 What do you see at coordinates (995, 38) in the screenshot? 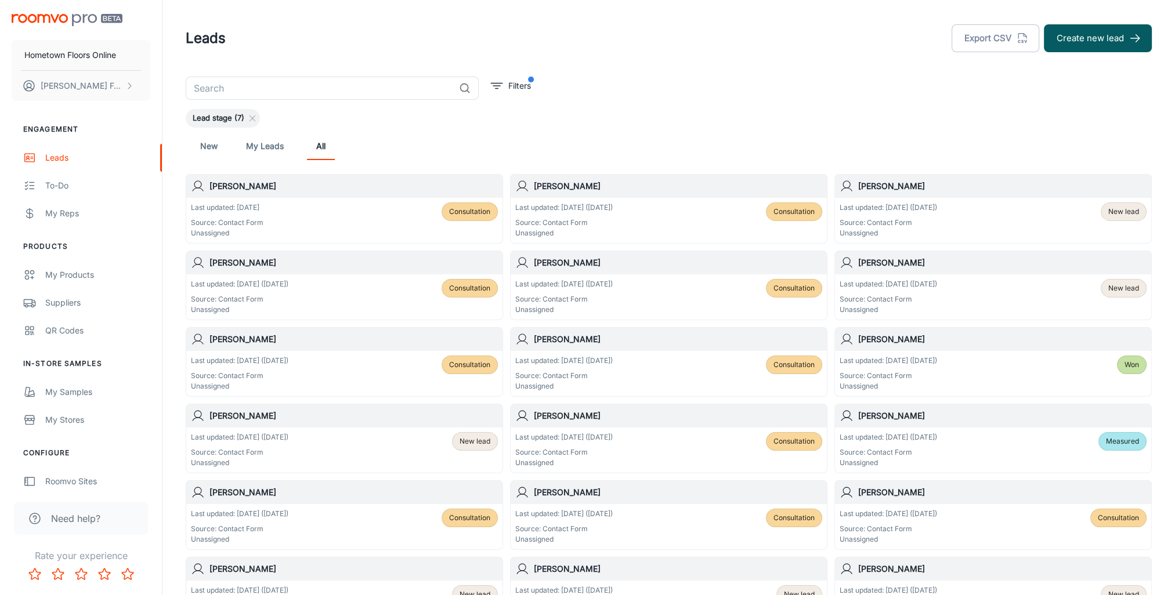
I see `button: Export CSV` at bounding box center [995, 38].